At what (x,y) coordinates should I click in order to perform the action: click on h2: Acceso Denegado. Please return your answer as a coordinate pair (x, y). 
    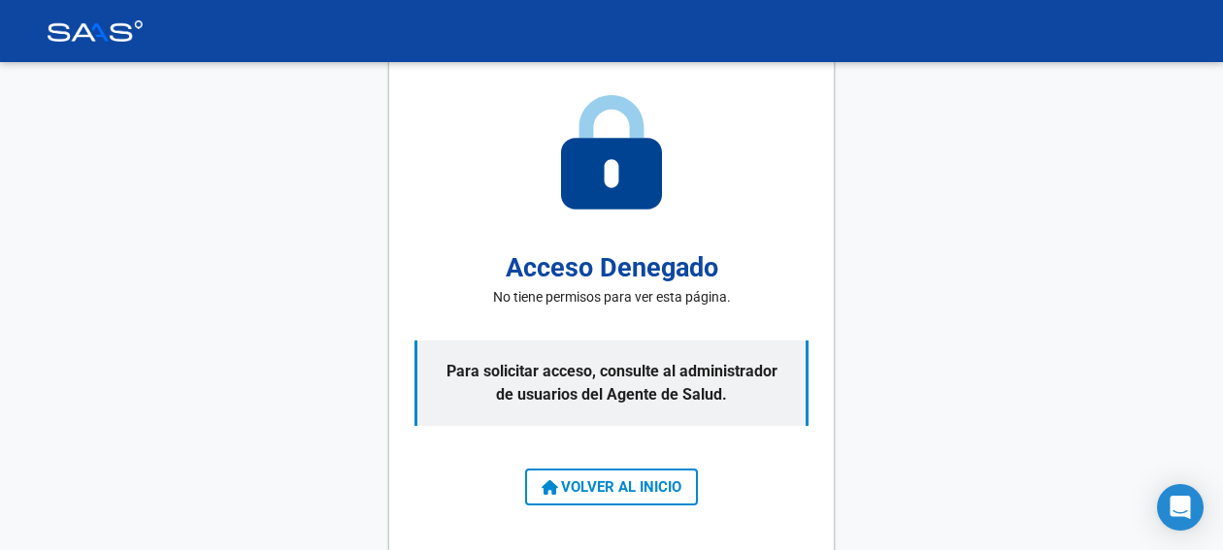
    Looking at the image, I should click on (611, 268).